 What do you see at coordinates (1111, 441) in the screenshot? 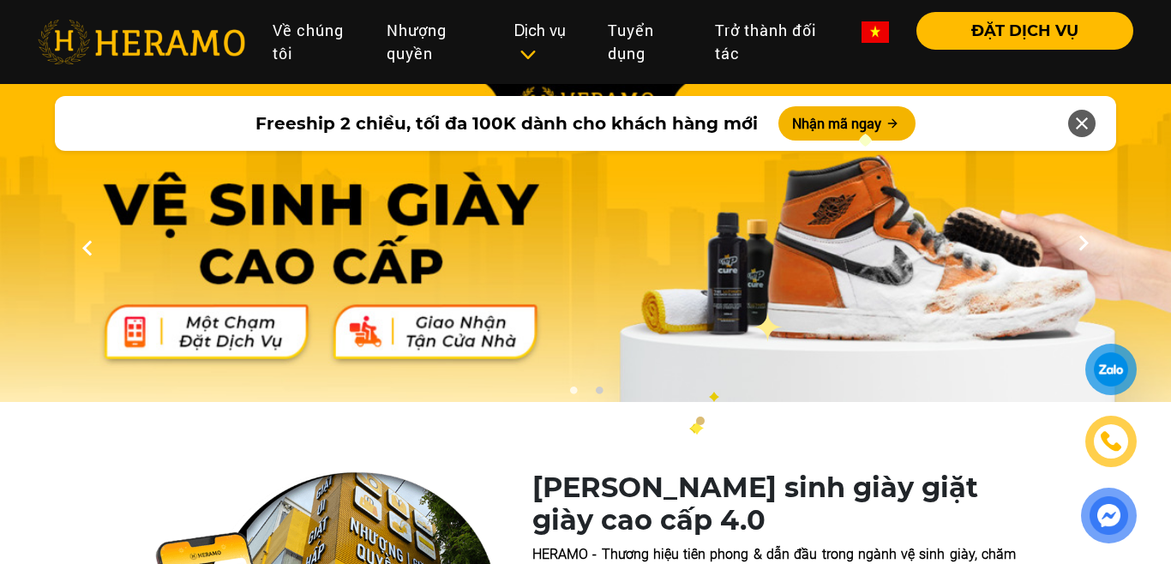
I see `img: phone-icon` at bounding box center [1111, 441].